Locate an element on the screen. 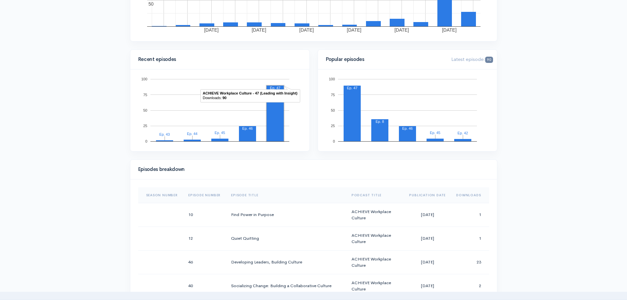 Image resolution: width=627 pixels, height=300 pixels. td: 10 is located at coordinates (204, 215).